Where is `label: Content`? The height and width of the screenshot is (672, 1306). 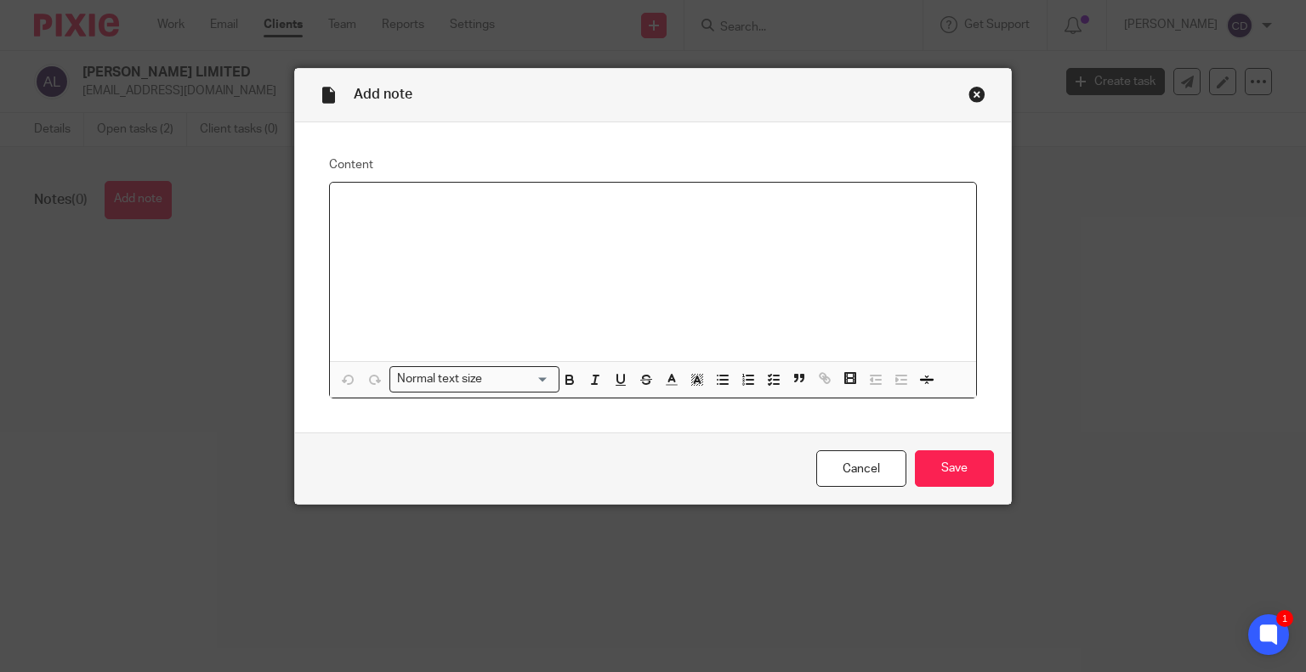
label: Content is located at coordinates (653, 165).